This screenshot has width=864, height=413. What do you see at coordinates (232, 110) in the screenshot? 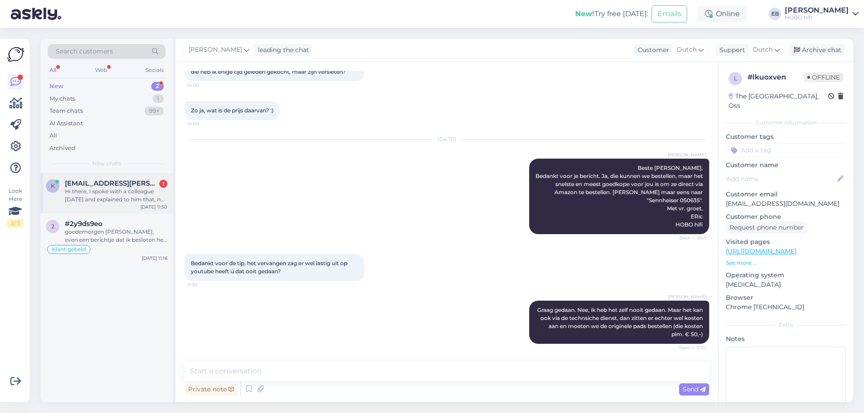
I see `span: Zo ja, wat is de prijs daarvan? :)` at bounding box center [232, 110].